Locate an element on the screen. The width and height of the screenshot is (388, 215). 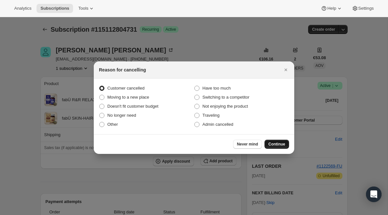
button: Help is located at coordinates (331, 8).